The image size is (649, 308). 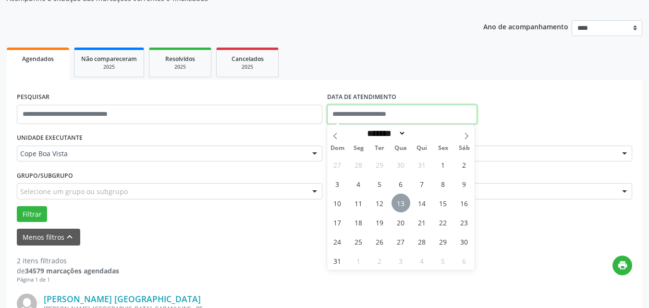 I want to click on div: de, so click(x=68, y=270).